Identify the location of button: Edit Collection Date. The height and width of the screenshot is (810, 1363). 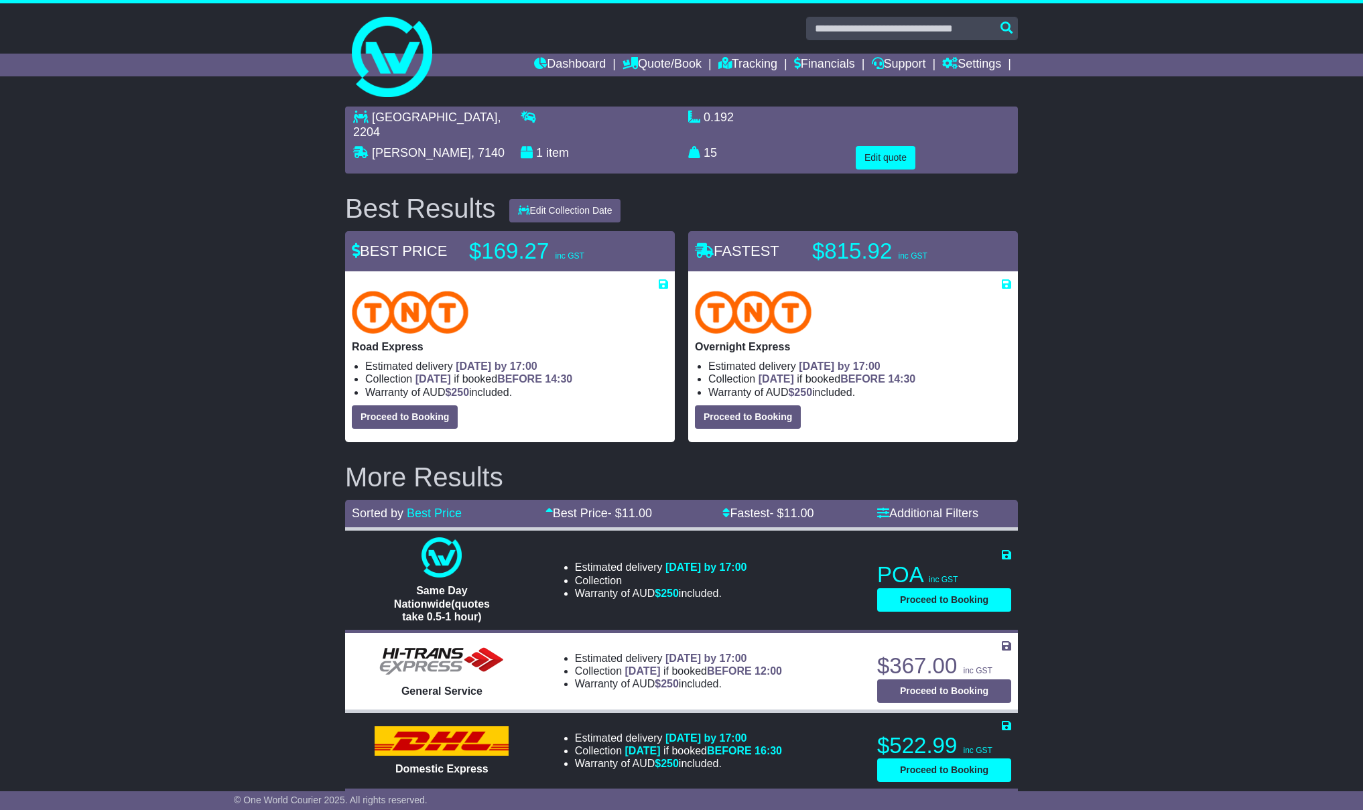
(565, 210).